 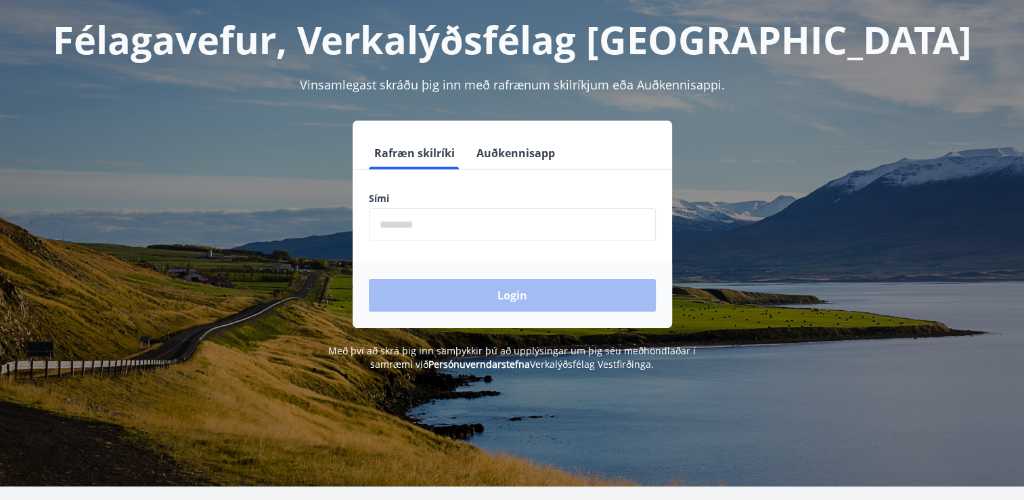 What do you see at coordinates (512, 85) in the screenshot?
I see `span: Vinsamlegast skráðu þig inn með rafrænum skilríkjum eða Auðkennisappi.` at bounding box center [512, 85].